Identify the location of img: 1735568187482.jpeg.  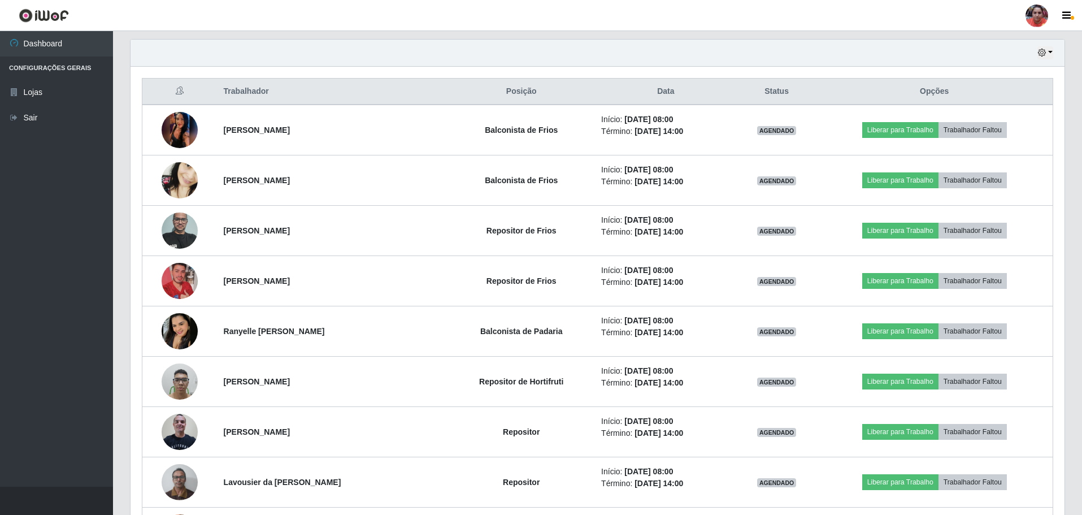
(180, 180).